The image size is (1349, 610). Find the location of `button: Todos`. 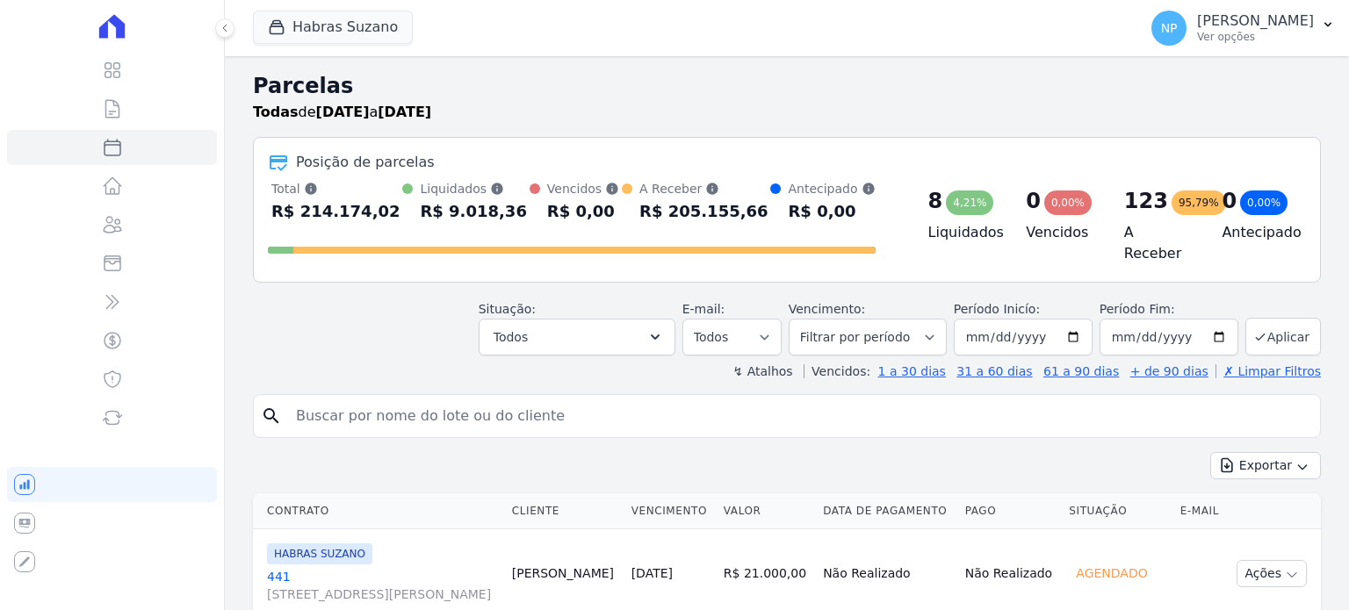

button: Todos is located at coordinates (577, 337).